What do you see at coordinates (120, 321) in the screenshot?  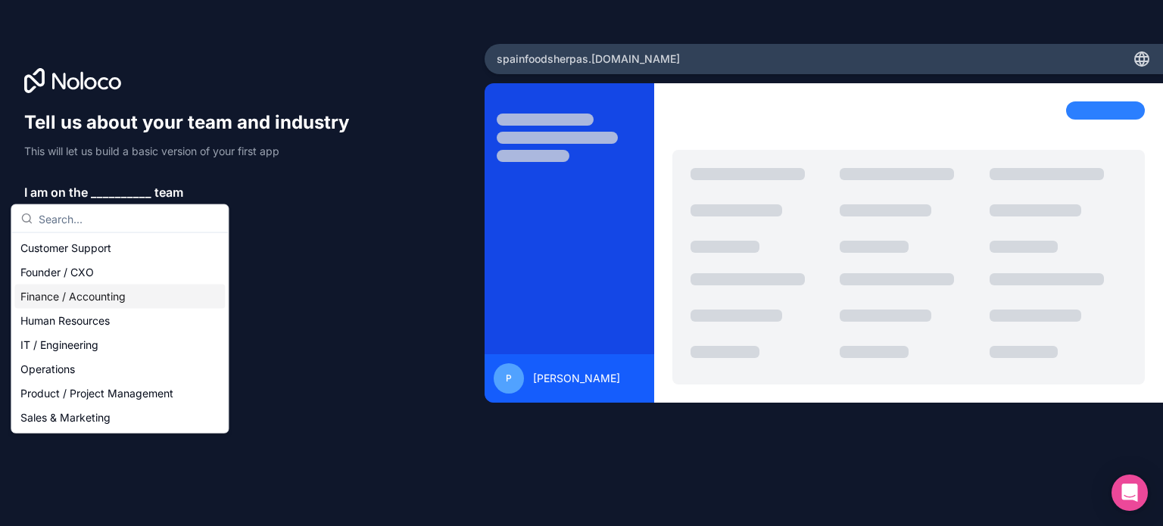 I see `div: Human Resources` at bounding box center [120, 321].